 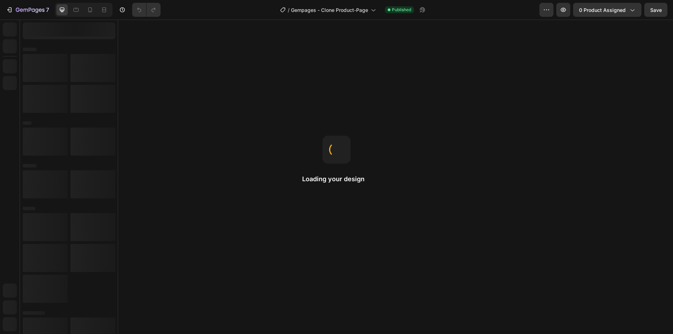 I want to click on span: Published, so click(x=401, y=10).